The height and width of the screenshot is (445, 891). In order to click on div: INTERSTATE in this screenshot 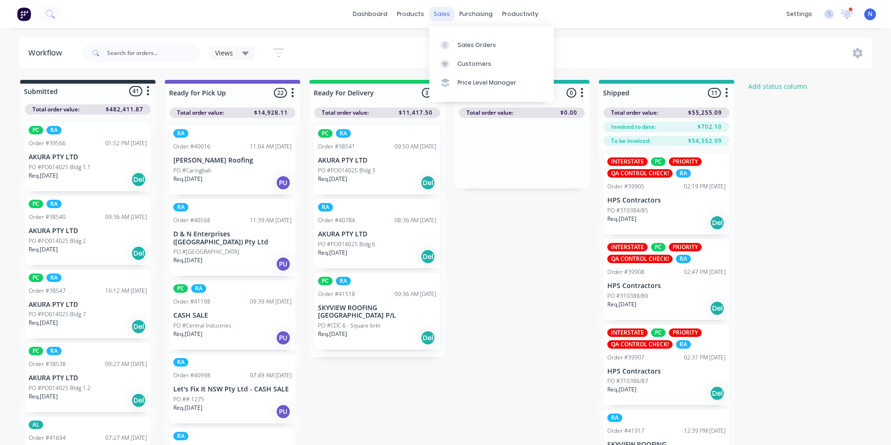, I will do `click(628, 247)`.